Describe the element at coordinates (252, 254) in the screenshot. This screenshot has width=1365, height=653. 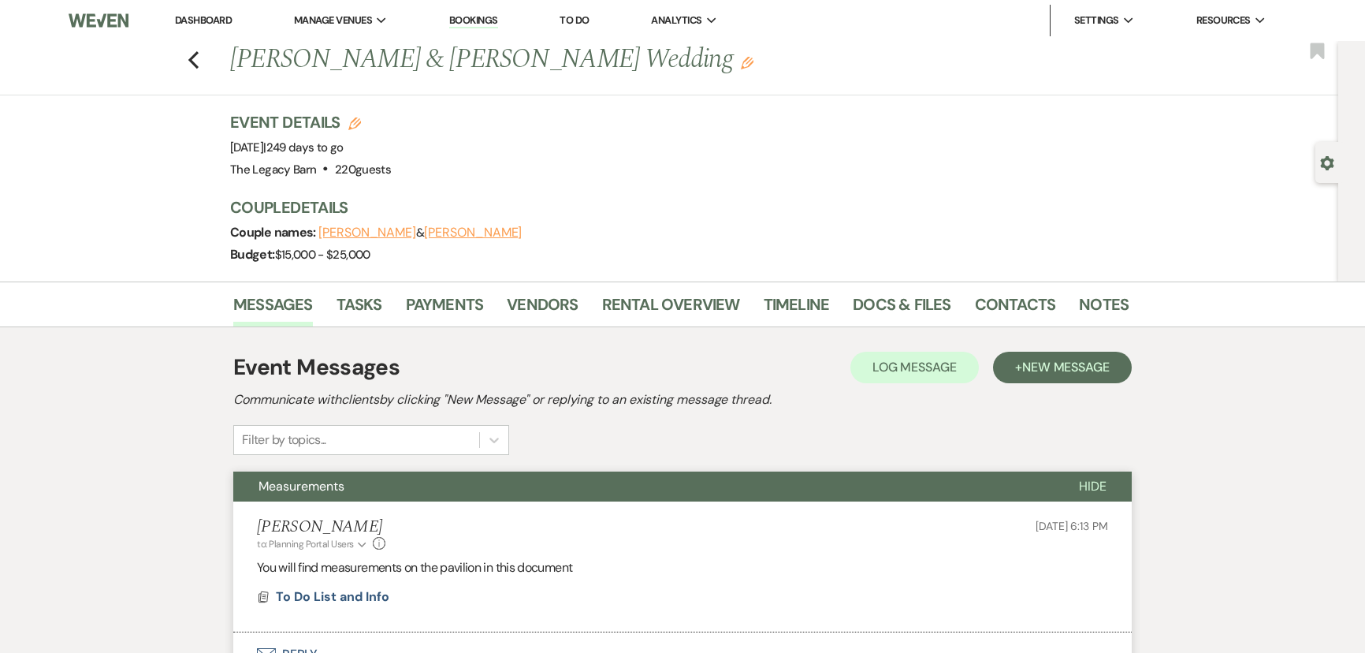
I see `span: Budget:` at that location.